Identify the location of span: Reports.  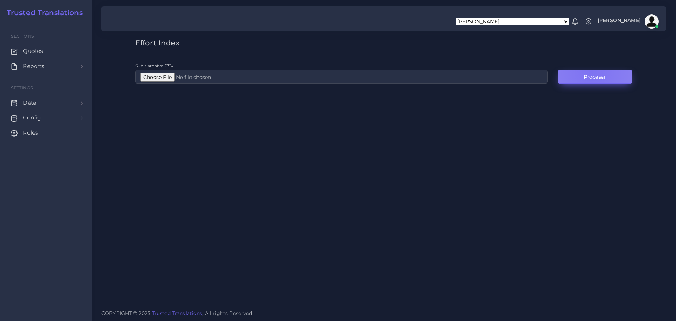
(33, 66).